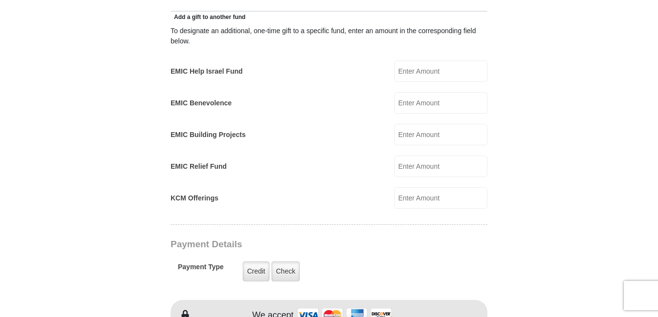 Image resolution: width=658 pixels, height=317 pixels. I want to click on h5: Payment Type, so click(201, 269).